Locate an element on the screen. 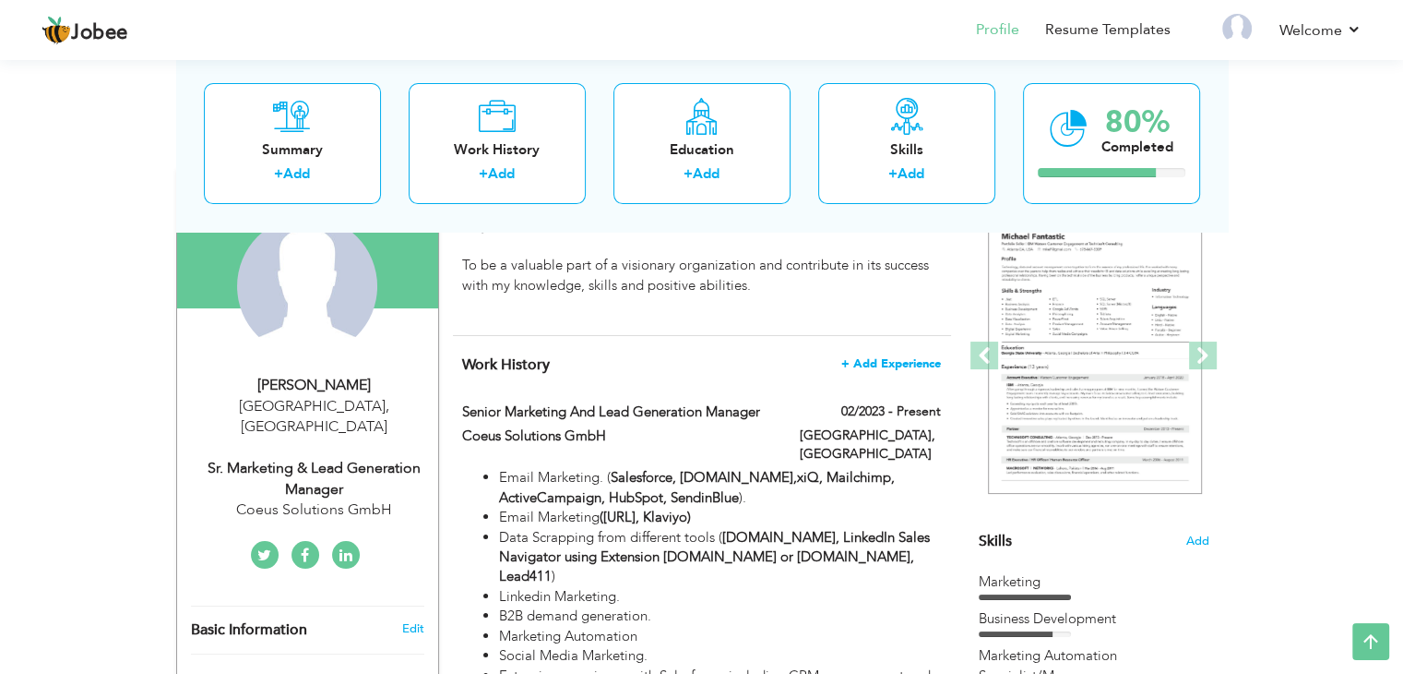 The width and height of the screenshot is (1403, 674). div: Summary is located at coordinates (293, 149).